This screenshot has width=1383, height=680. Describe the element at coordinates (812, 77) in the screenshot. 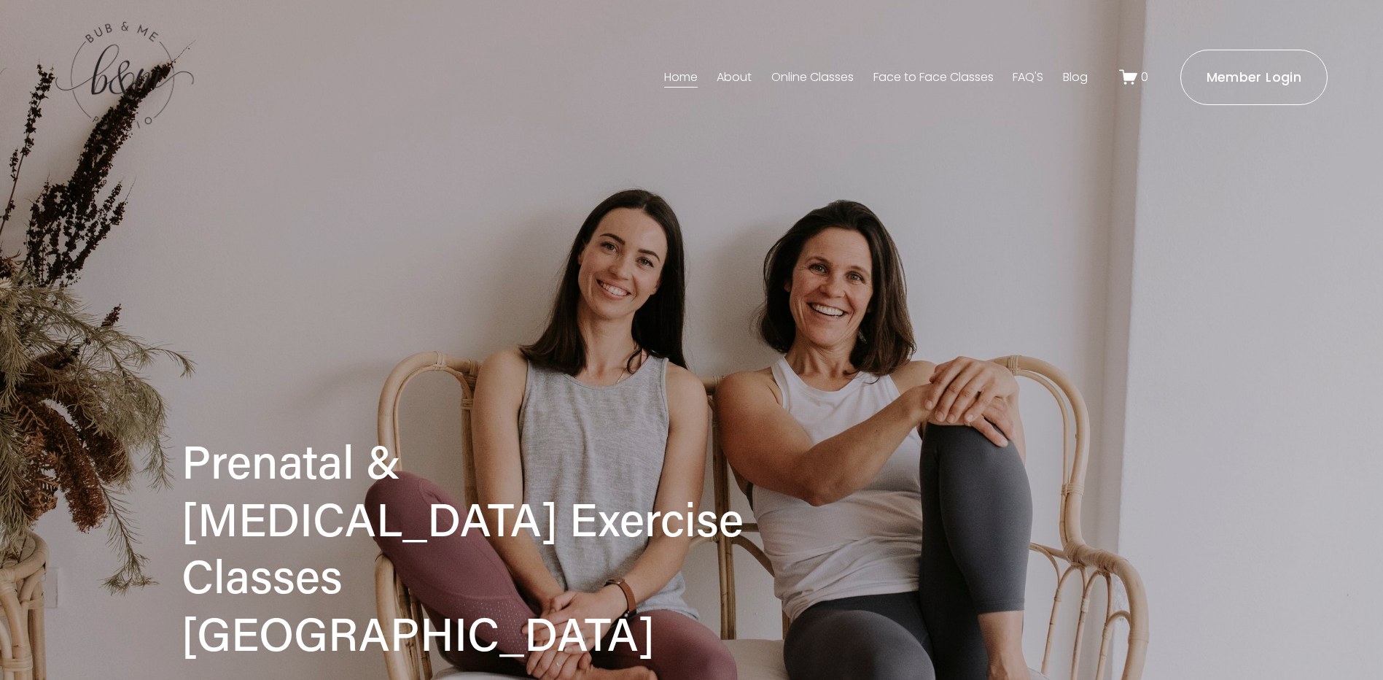

I see `a: Online Classes` at that location.